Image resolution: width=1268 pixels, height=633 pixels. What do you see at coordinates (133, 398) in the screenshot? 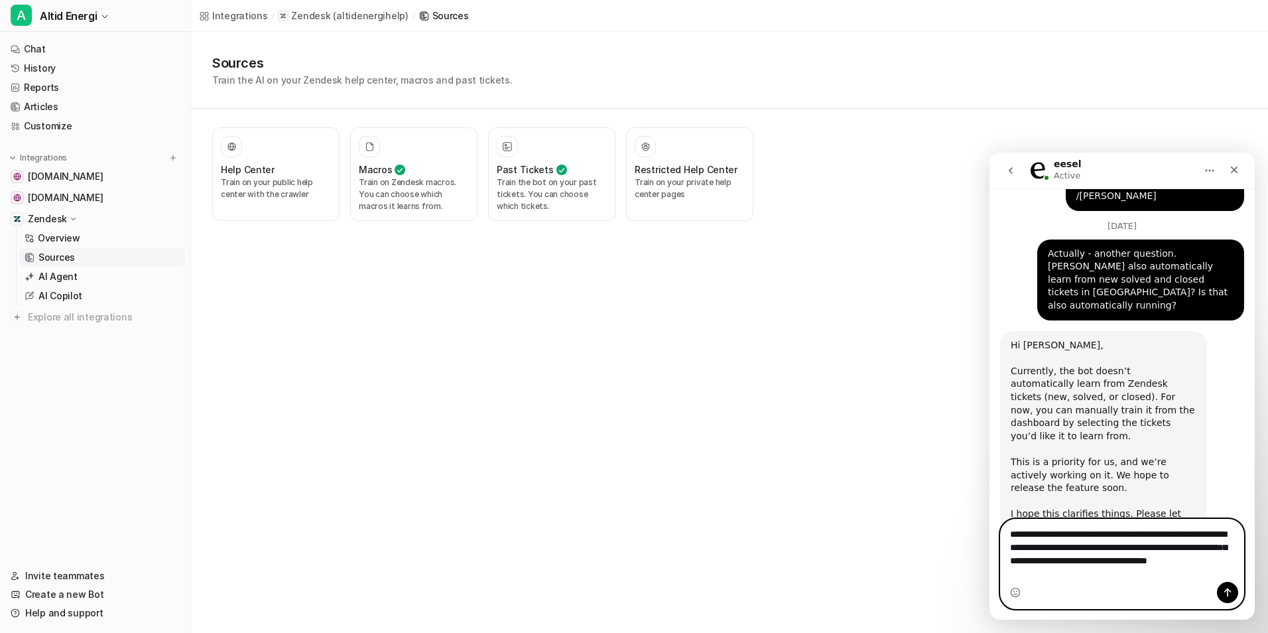
I see `textarea: Message…` at bounding box center [133, 398].